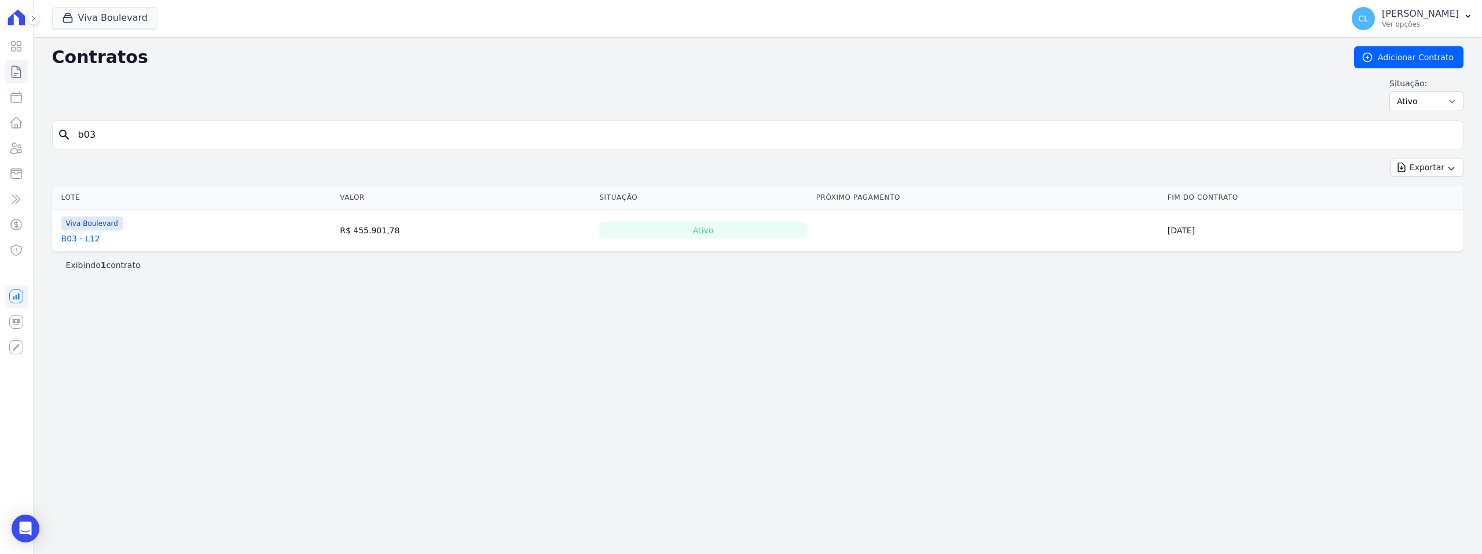 The width and height of the screenshot is (1482, 554). I want to click on i: search, so click(64, 135).